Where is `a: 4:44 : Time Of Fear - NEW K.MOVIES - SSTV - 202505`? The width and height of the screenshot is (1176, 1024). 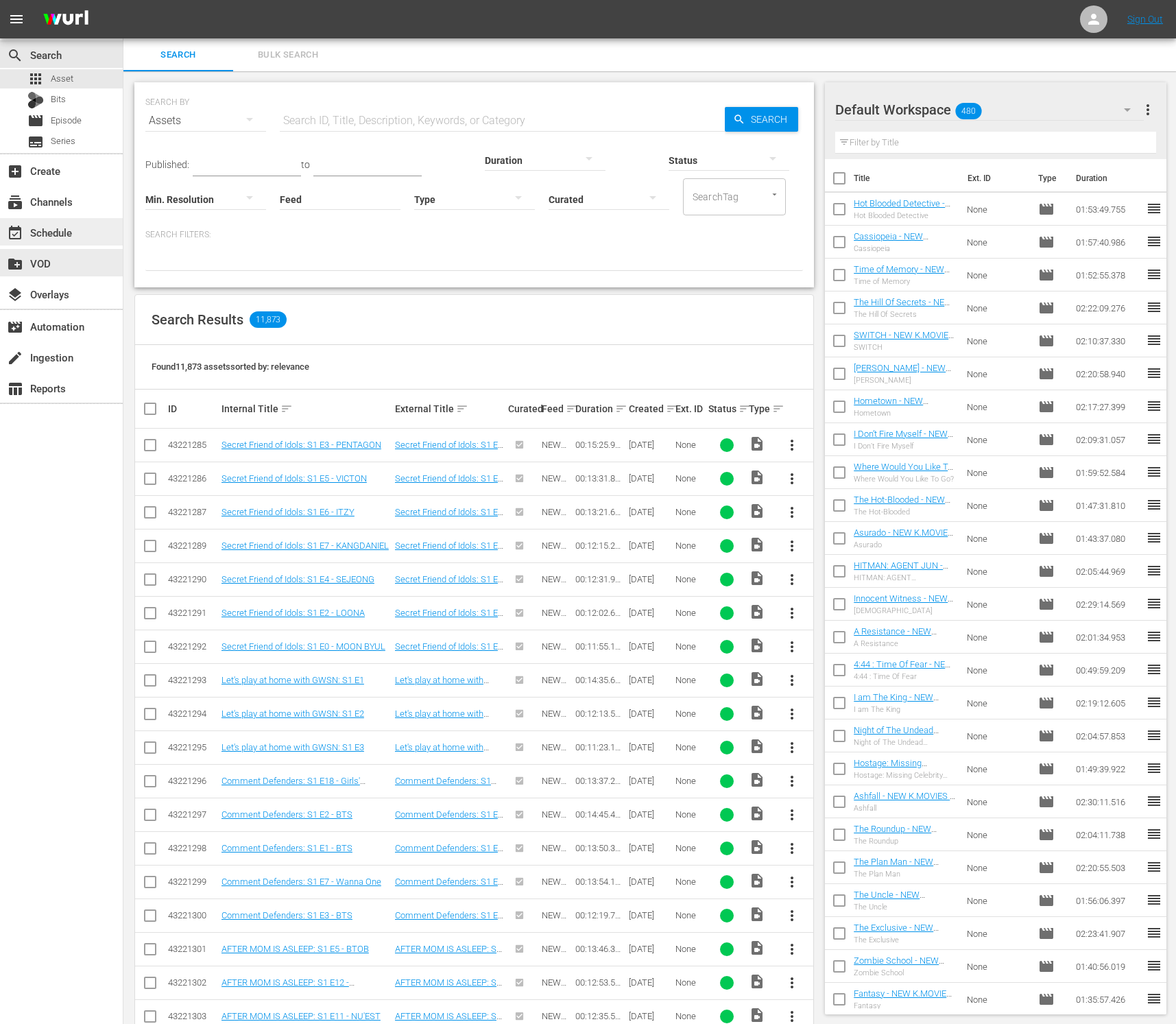 a: 4:44 : Time Of Fear - NEW K.MOVIES - SSTV - 202505 is located at coordinates (903, 674).